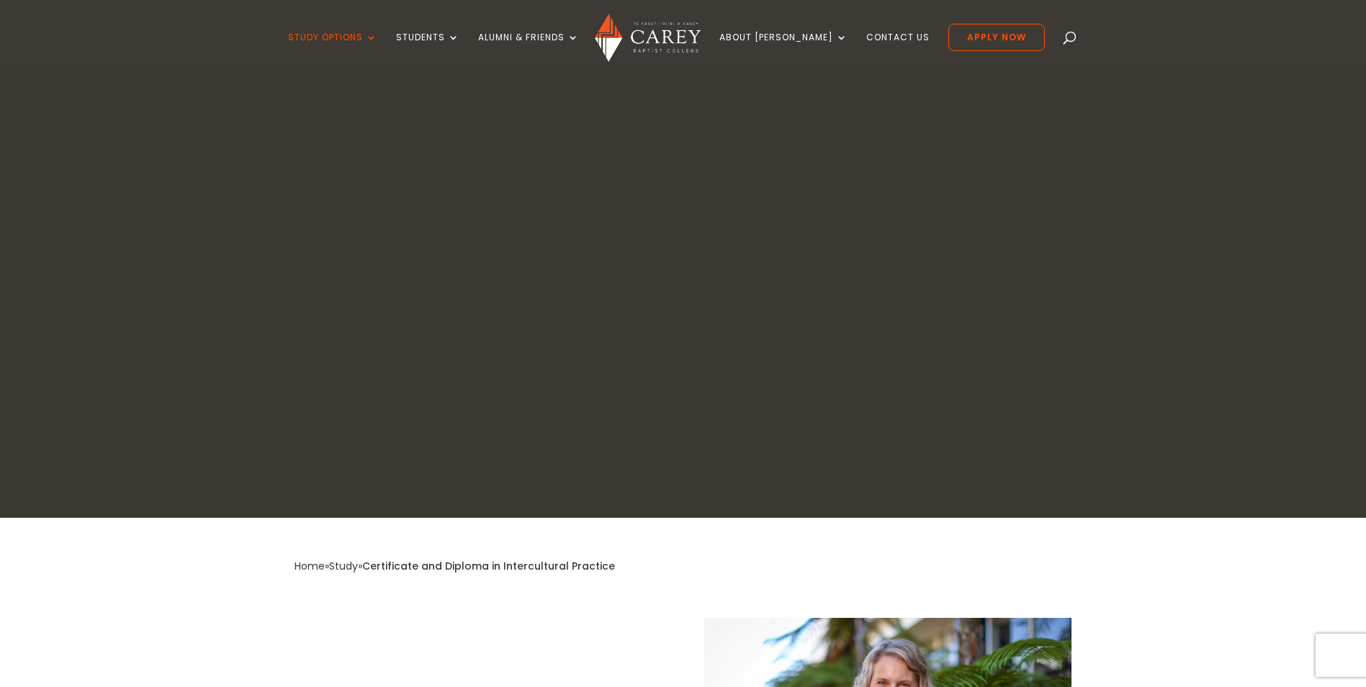 The height and width of the screenshot is (687, 1366). Describe the element at coordinates (488, 566) in the screenshot. I see `span: Certificate and Diploma in Intercultural Practice` at that location.